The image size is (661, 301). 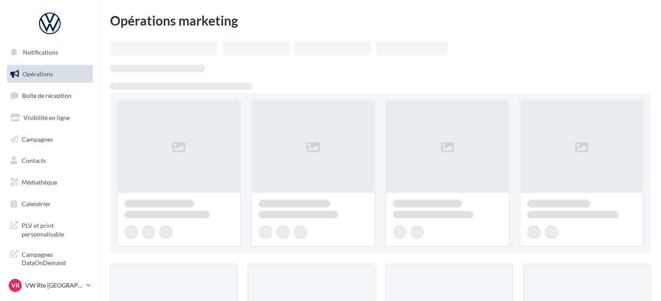 I want to click on a: Opérations, so click(x=50, y=74).